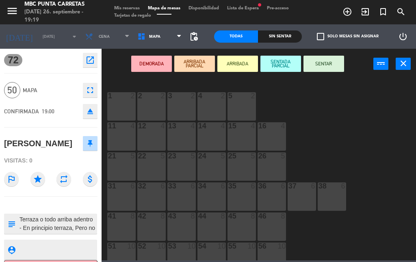  Describe the element at coordinates (403, 64) in the screenshot. I see `button: close` at that location.